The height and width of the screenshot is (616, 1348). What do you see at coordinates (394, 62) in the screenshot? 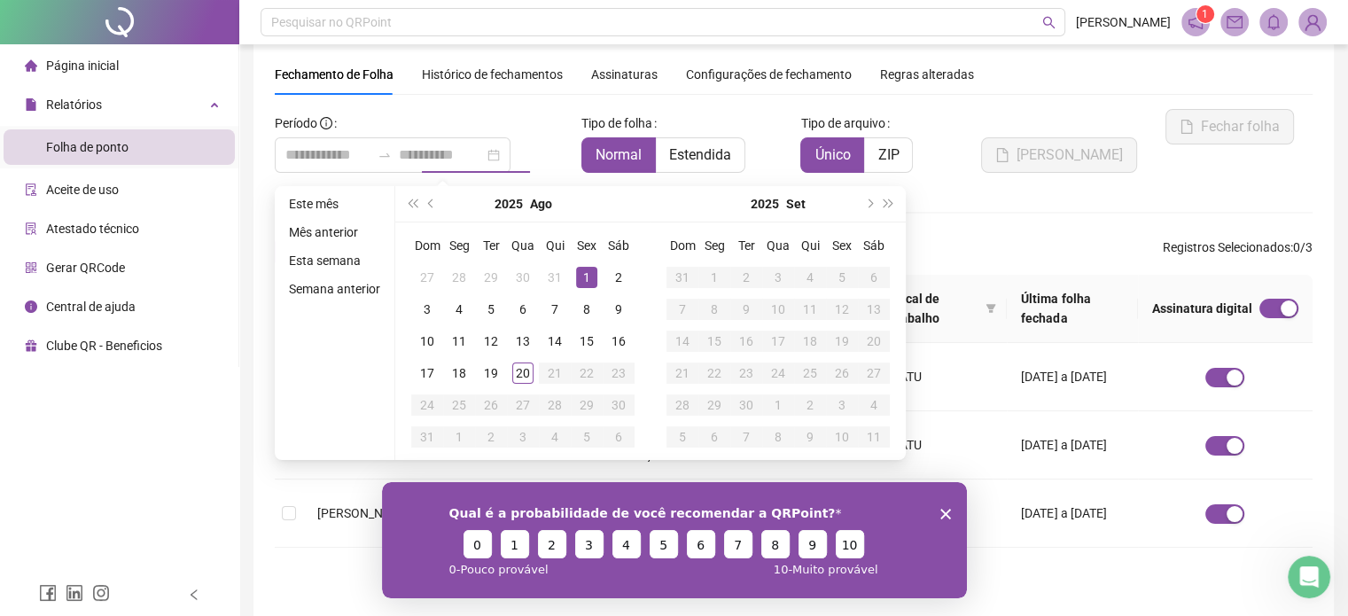
I see `button: 8` at bounding box center [394, 62].